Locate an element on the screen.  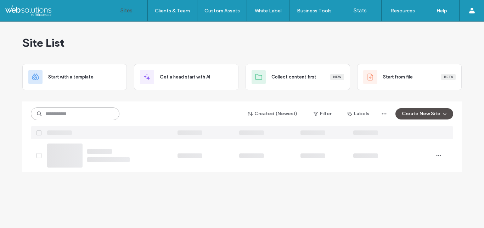
label: Sites is located at coordinates (126, 11).